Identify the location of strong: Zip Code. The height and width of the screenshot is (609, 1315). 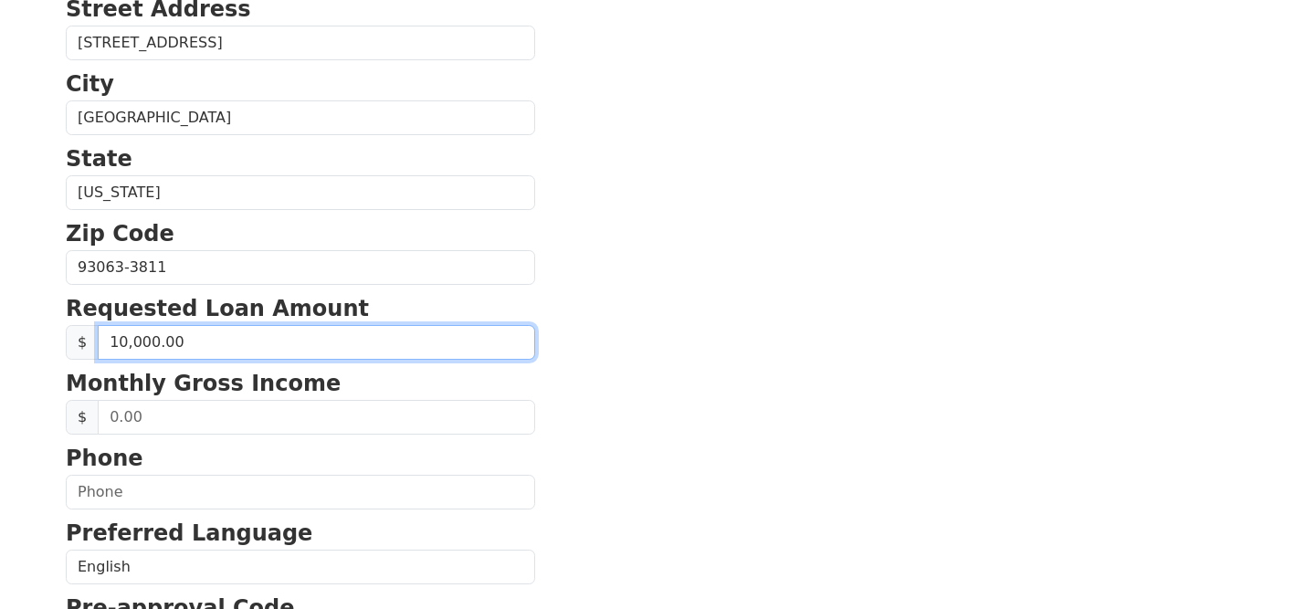
(120, 234).